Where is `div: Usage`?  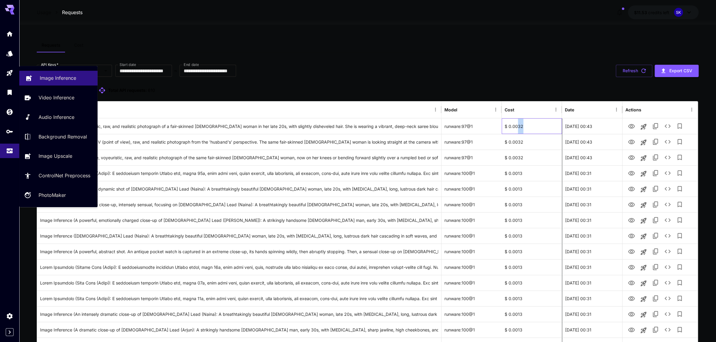
div: Usage is located at coordinates (10, 149).